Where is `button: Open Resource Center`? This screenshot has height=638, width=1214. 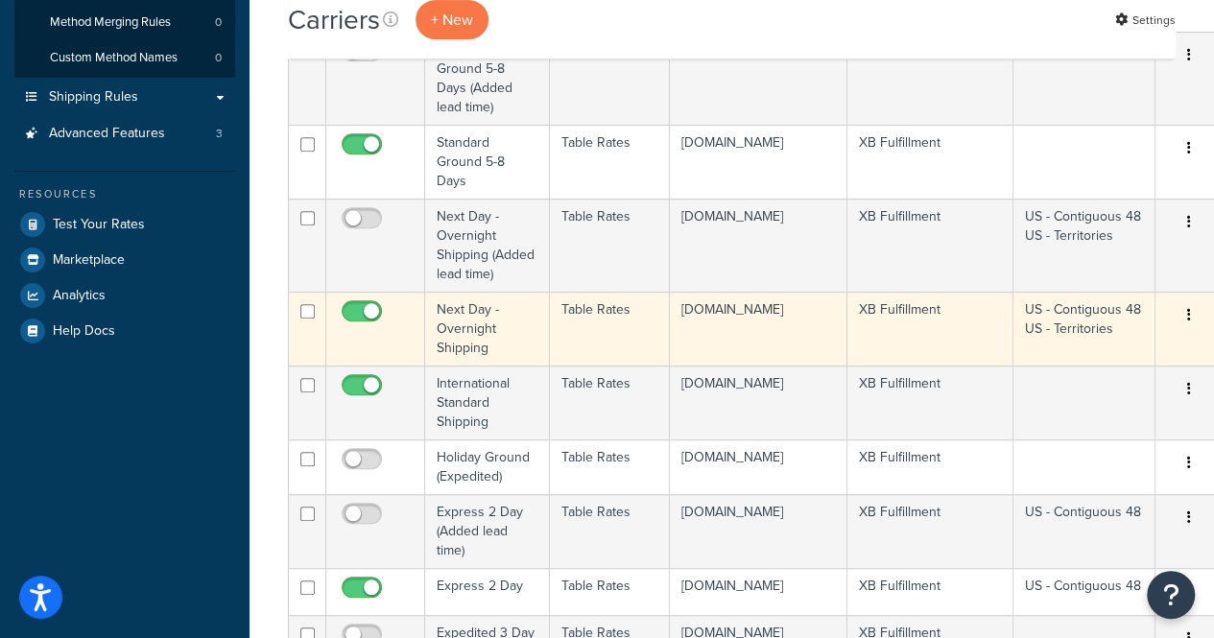 button: Open Resource Center is located at coordinates (1171, 595).